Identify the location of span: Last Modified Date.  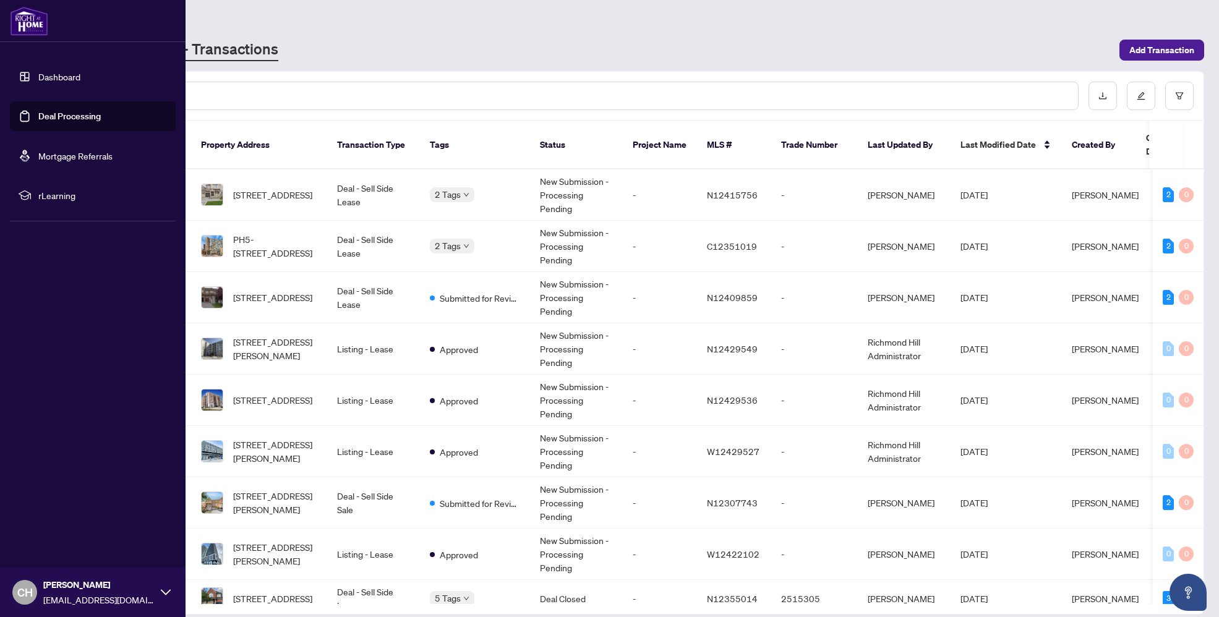
(998, 145).